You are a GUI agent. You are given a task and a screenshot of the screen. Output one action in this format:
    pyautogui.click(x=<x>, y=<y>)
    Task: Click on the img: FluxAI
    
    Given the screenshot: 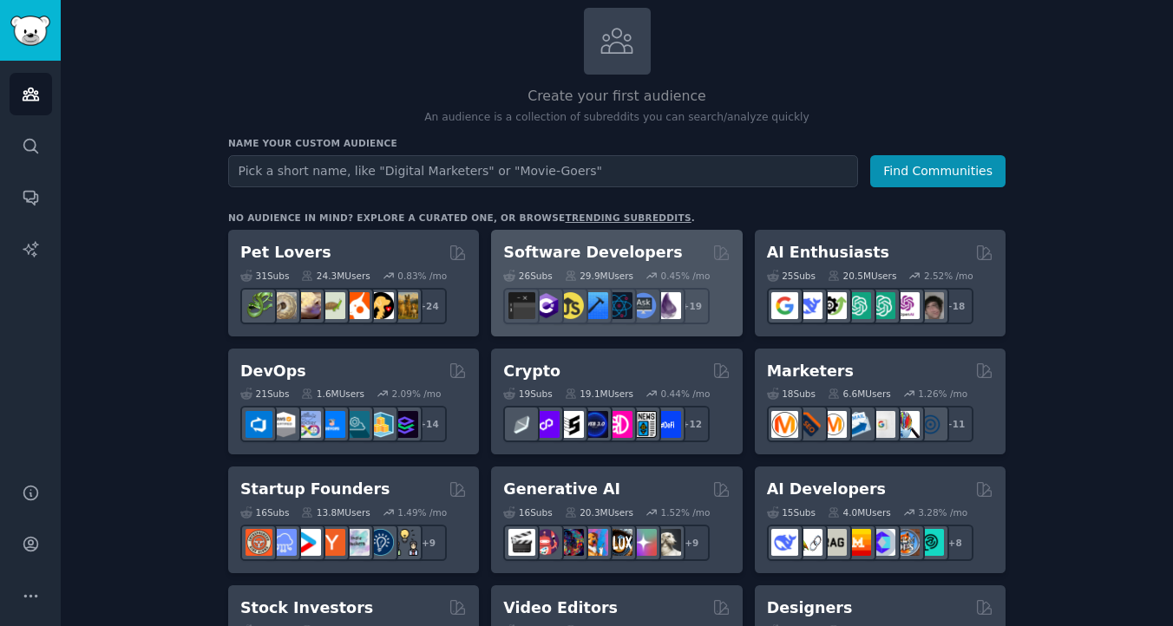 What is the action you would take?
    pyautogui.click(x=618, y=542)
    